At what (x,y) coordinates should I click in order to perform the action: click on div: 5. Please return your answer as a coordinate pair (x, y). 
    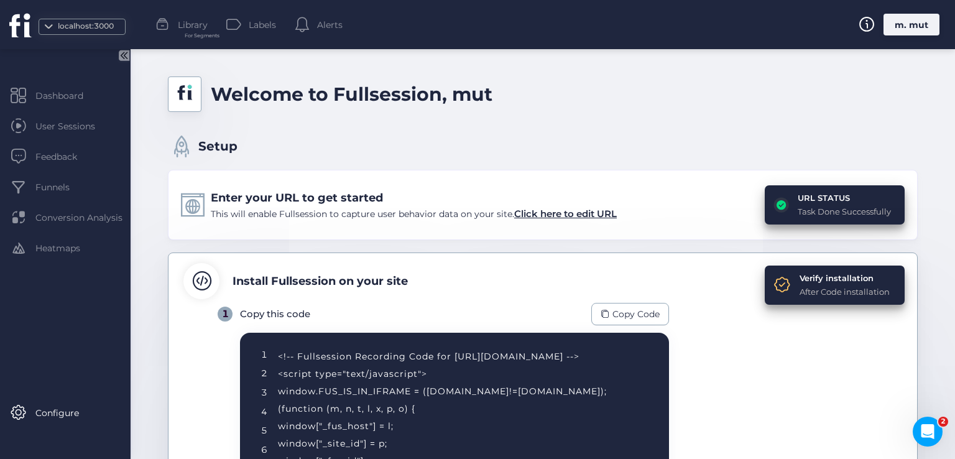
    Looking at the image, I should click on (264, 430).